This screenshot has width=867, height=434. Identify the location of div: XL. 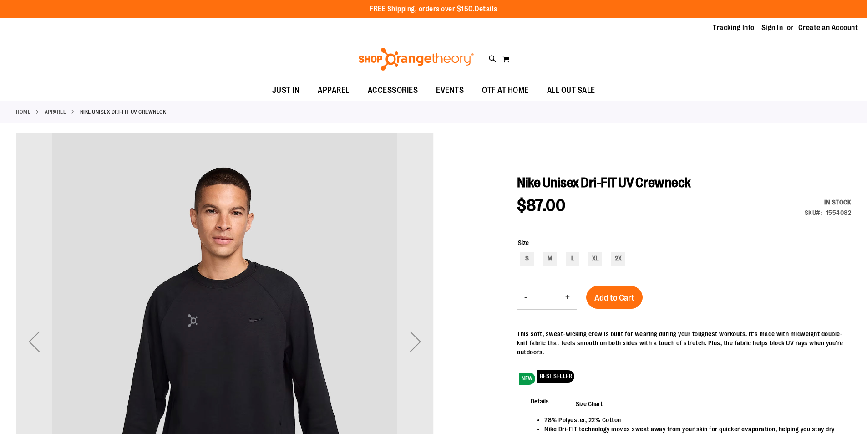
(596, 259).